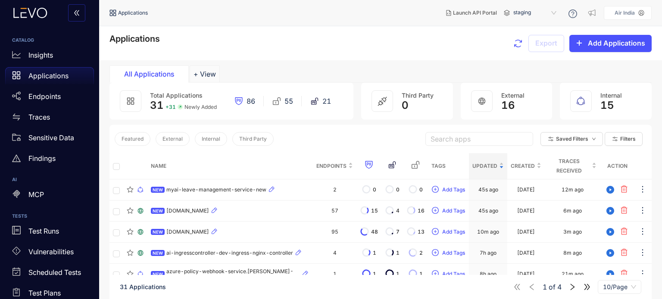 This screenshot has width=662, height=299. I want to click on div: 8h ago, so click(488, 274).